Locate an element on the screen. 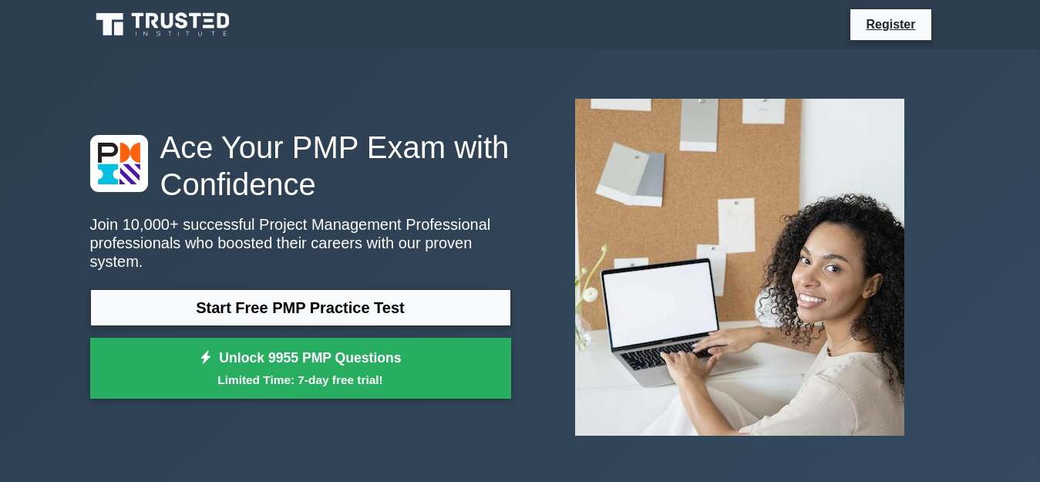  h1: Ace Your PMP Exam with Confidence is located at coordinates (301, 166).